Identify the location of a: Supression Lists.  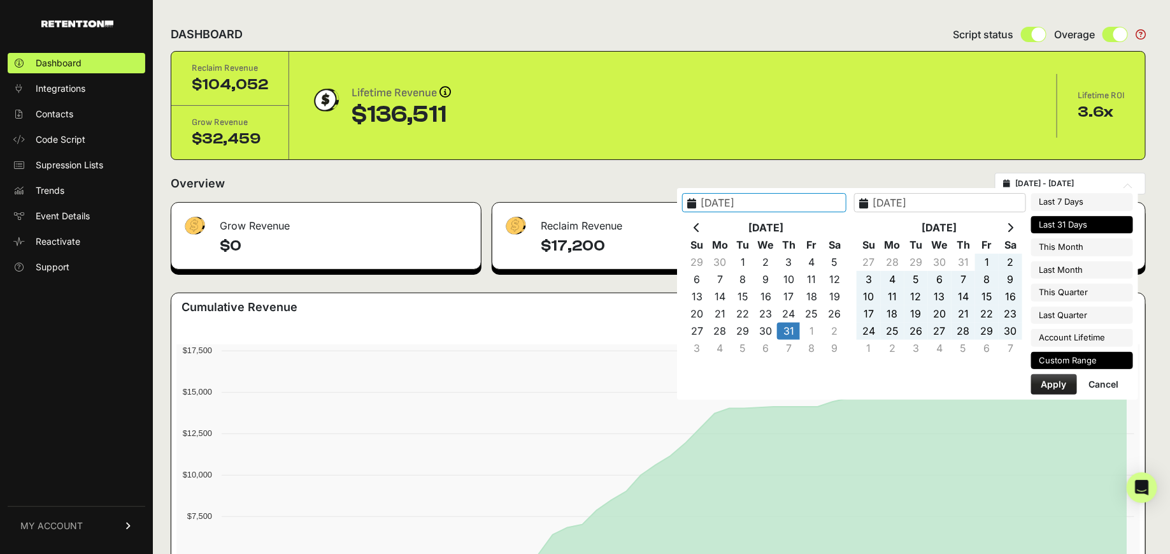
(76, 165).